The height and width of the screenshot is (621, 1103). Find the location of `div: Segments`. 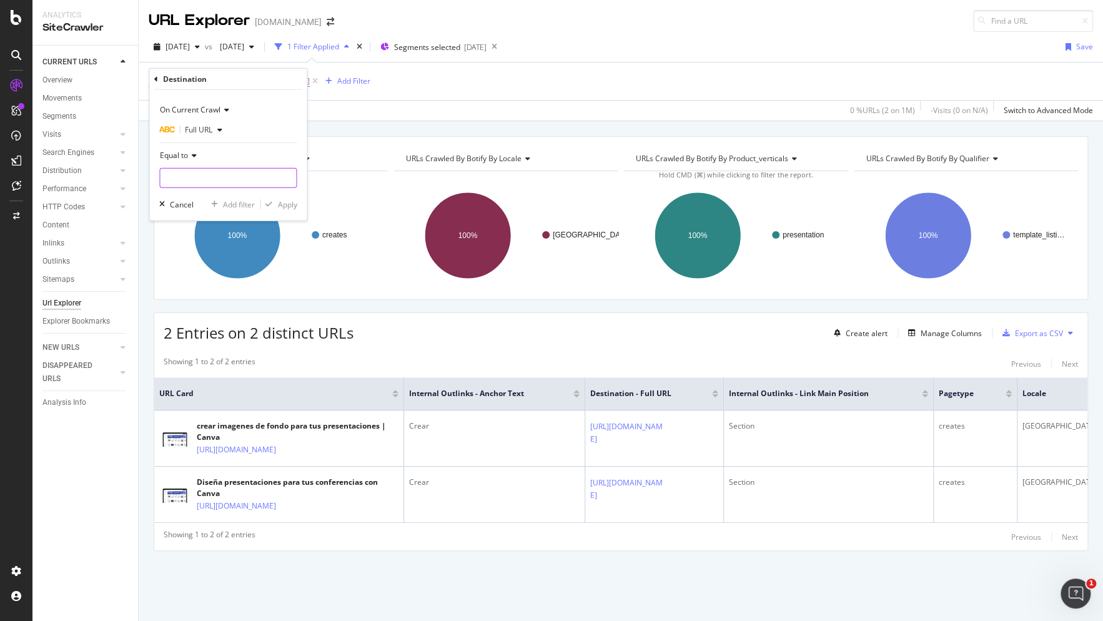

div: Segments is located at coordinates (59, 116).